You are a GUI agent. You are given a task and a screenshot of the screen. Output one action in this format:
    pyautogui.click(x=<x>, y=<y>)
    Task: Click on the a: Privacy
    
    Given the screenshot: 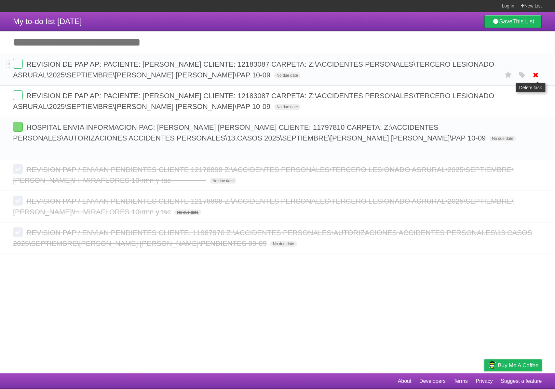 What is the action you would take?
    pyautogui.click(x=484, y=381)
    